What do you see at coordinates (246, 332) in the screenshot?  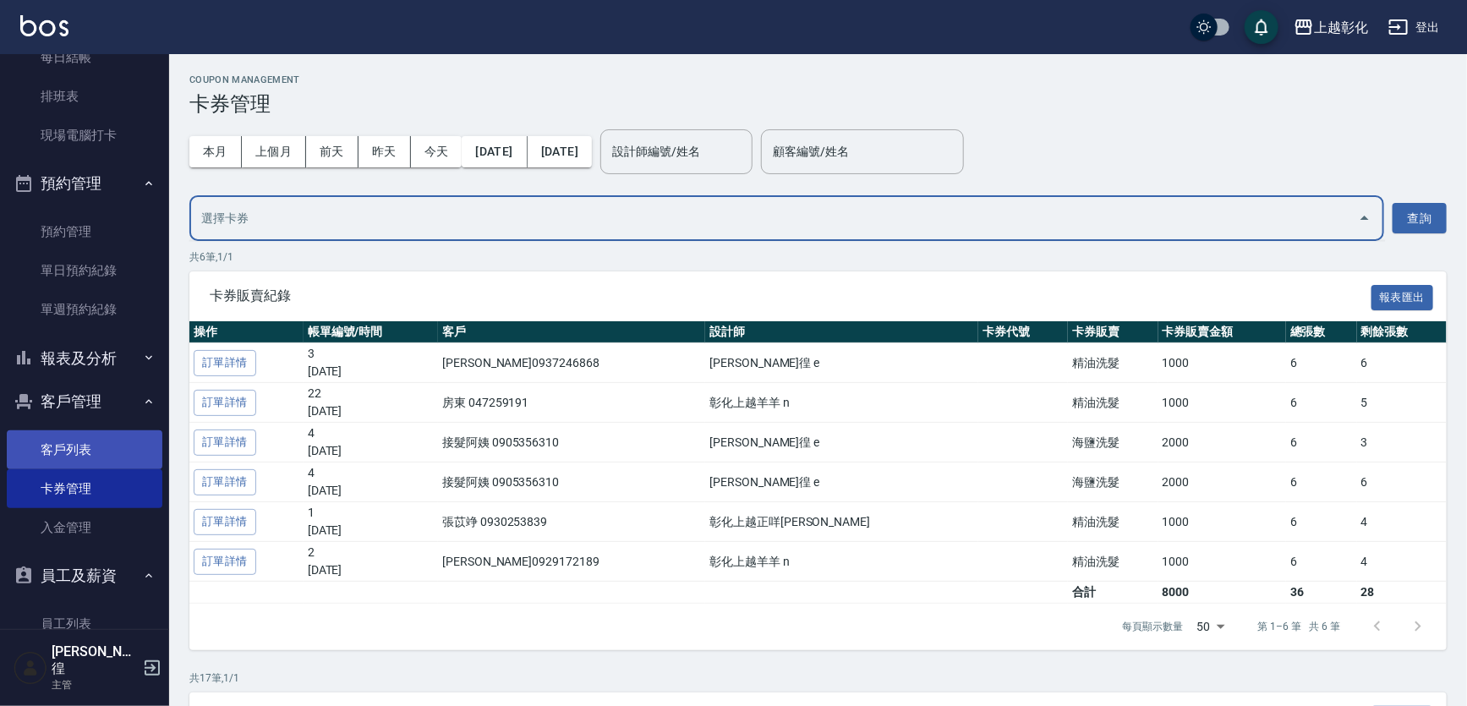 I see `th: 操作` at bounding box center [246, 332].